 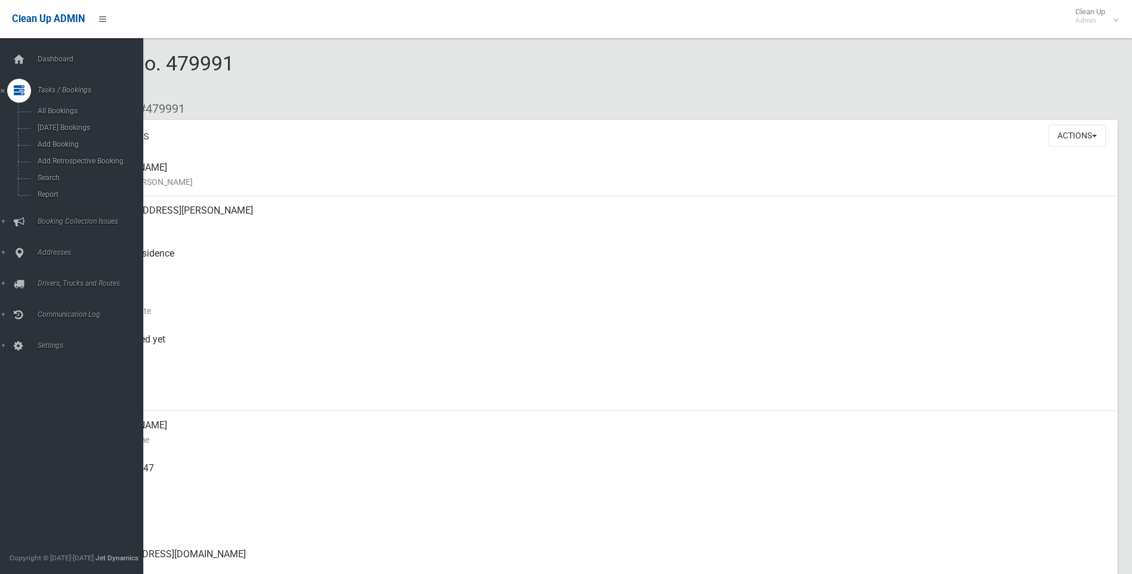 What do you see at coordinates (602, 347) in the screenshot?
I see `div: Not collected yet` at bounding box center [602, 347].